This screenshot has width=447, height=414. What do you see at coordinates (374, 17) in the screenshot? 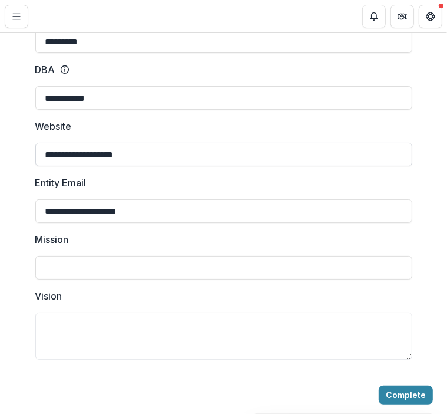
I see `button: Notifications` at bounding box center [374, 17].